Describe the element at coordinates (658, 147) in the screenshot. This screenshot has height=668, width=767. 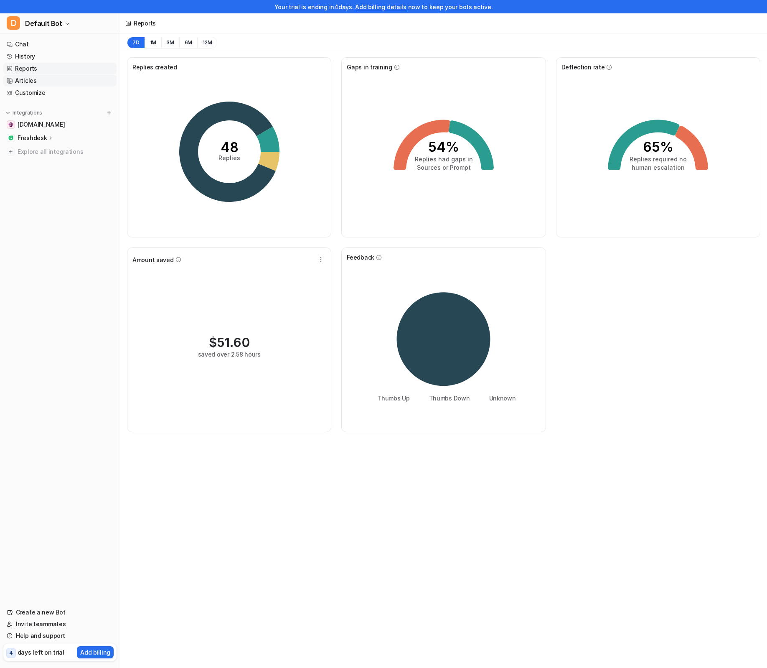
I see `tspan: 65%` at that location.